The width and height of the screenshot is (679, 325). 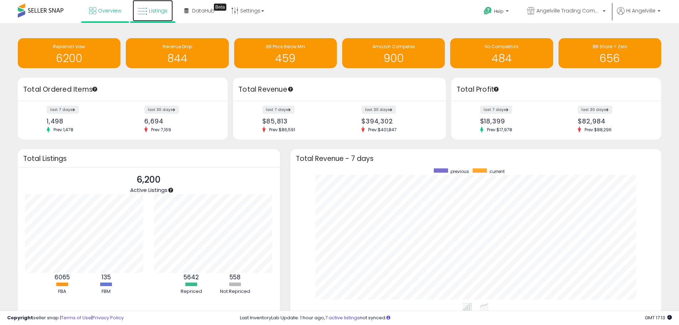 I want to click on span: Listings, so click(x=158, y=11).